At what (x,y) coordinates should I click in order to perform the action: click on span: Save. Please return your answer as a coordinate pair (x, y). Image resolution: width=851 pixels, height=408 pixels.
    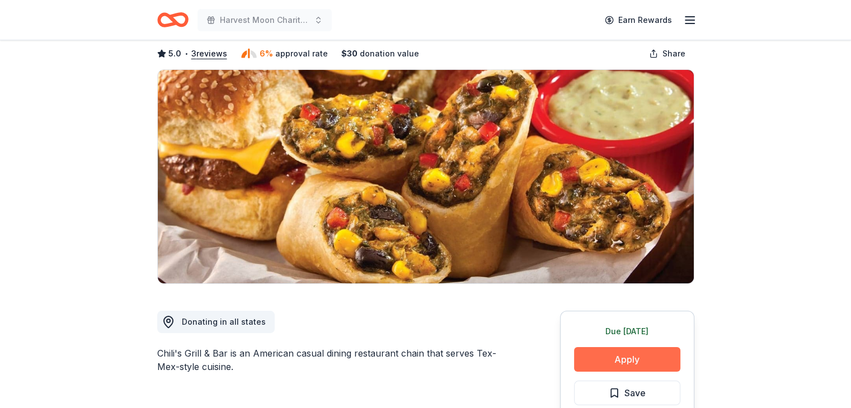
    Looking at the image, I should click on (635, 393).